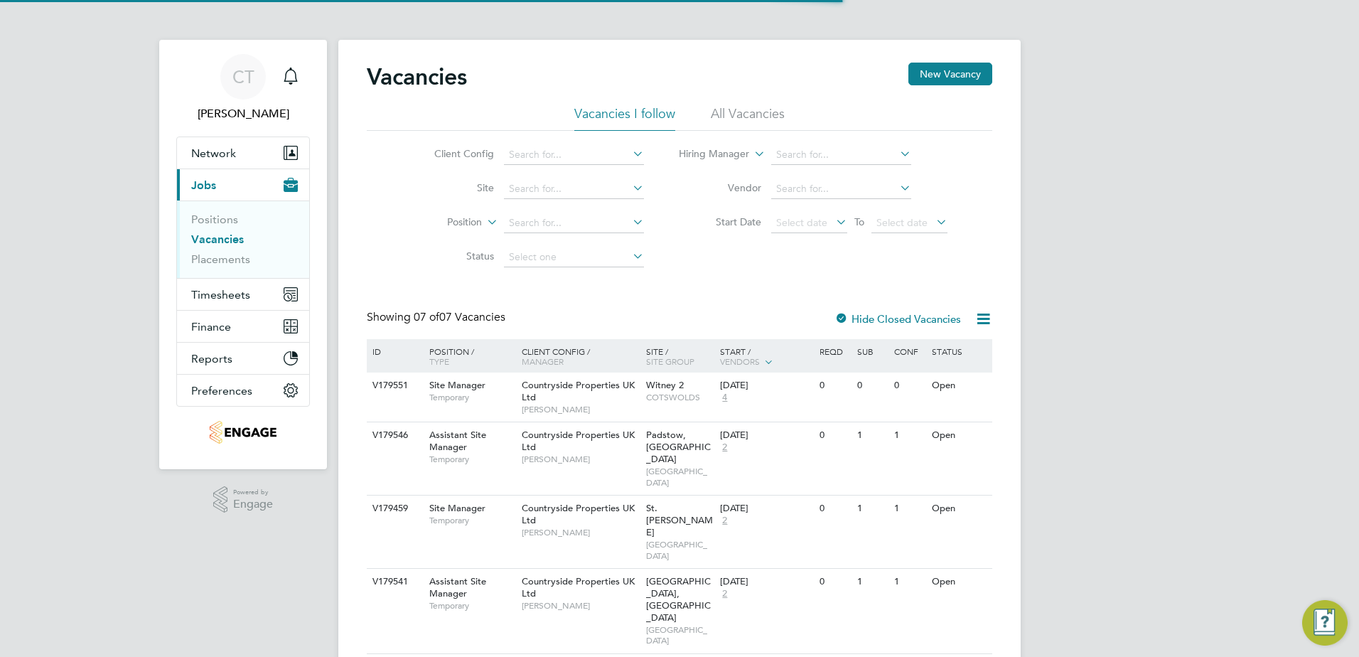  What do you see at coordinates (909, 351) in the screenshot?
I see `div: Conf` at bounding box center [909, 351].